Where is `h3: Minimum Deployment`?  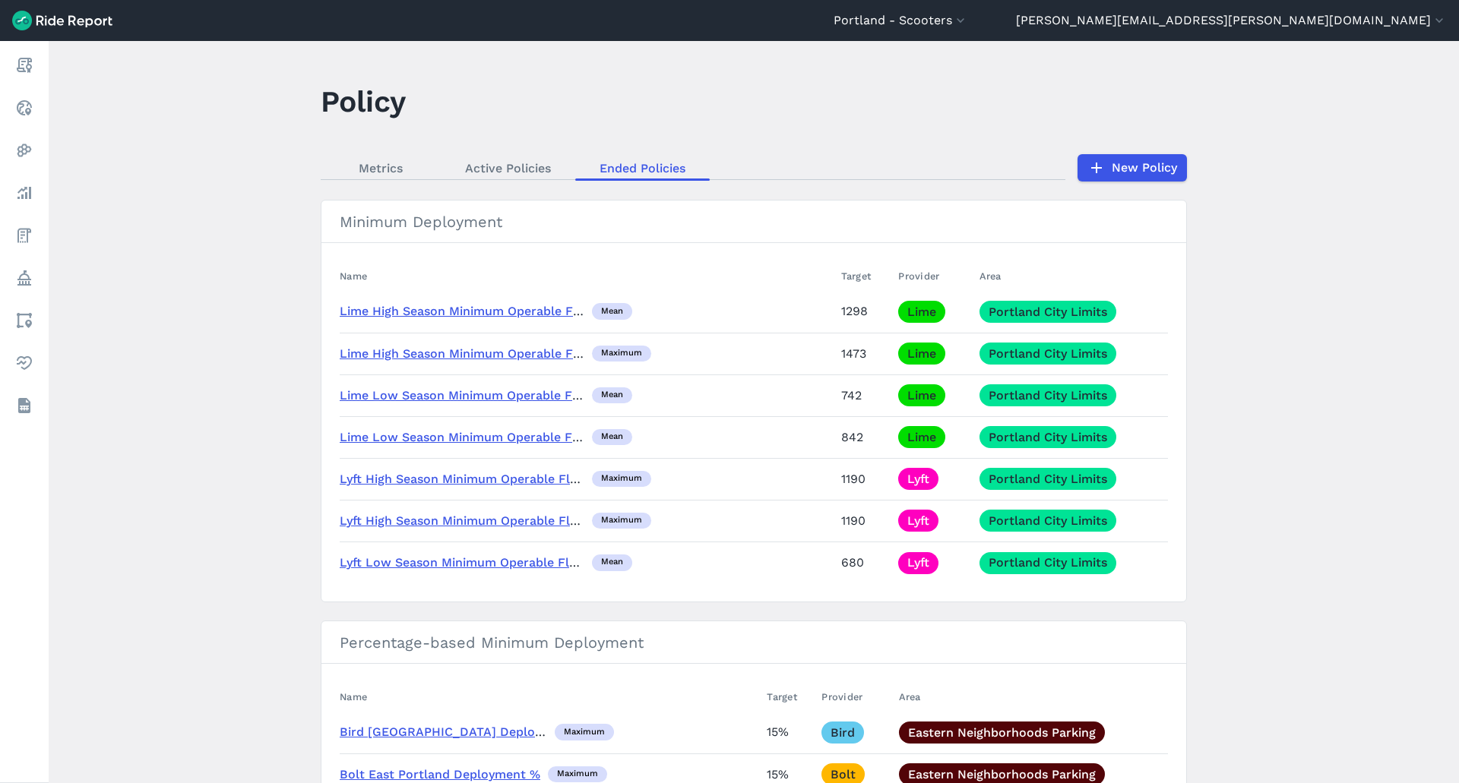
h3: Minimum Deployment is located at coordinates (754, 222).